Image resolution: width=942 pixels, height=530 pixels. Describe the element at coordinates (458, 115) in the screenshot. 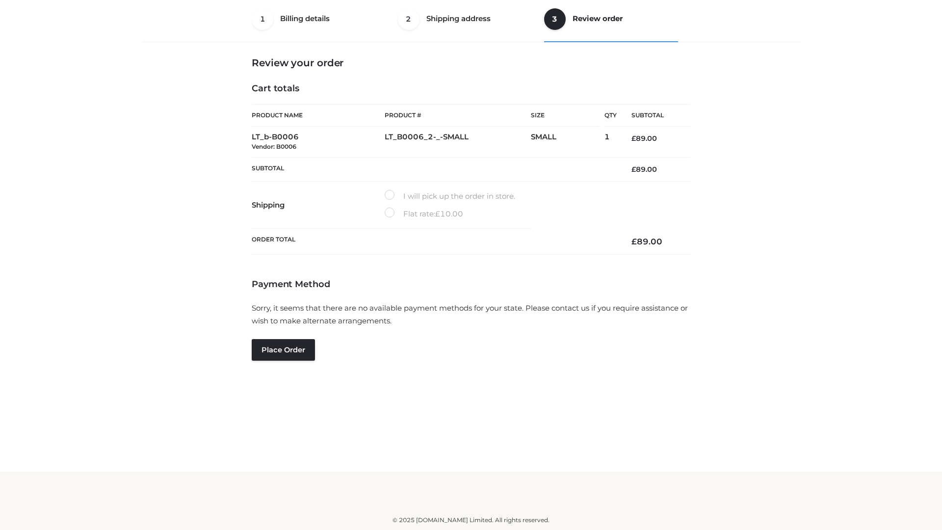

I see `th: Product #` at that location.